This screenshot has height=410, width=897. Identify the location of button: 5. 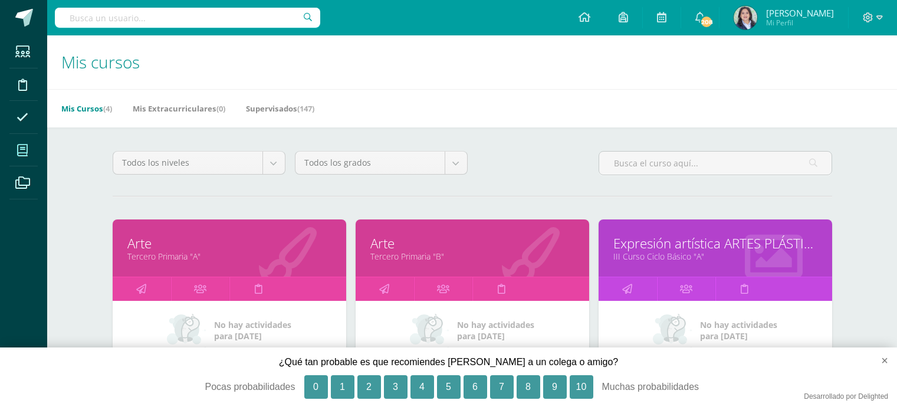
(449, 387).